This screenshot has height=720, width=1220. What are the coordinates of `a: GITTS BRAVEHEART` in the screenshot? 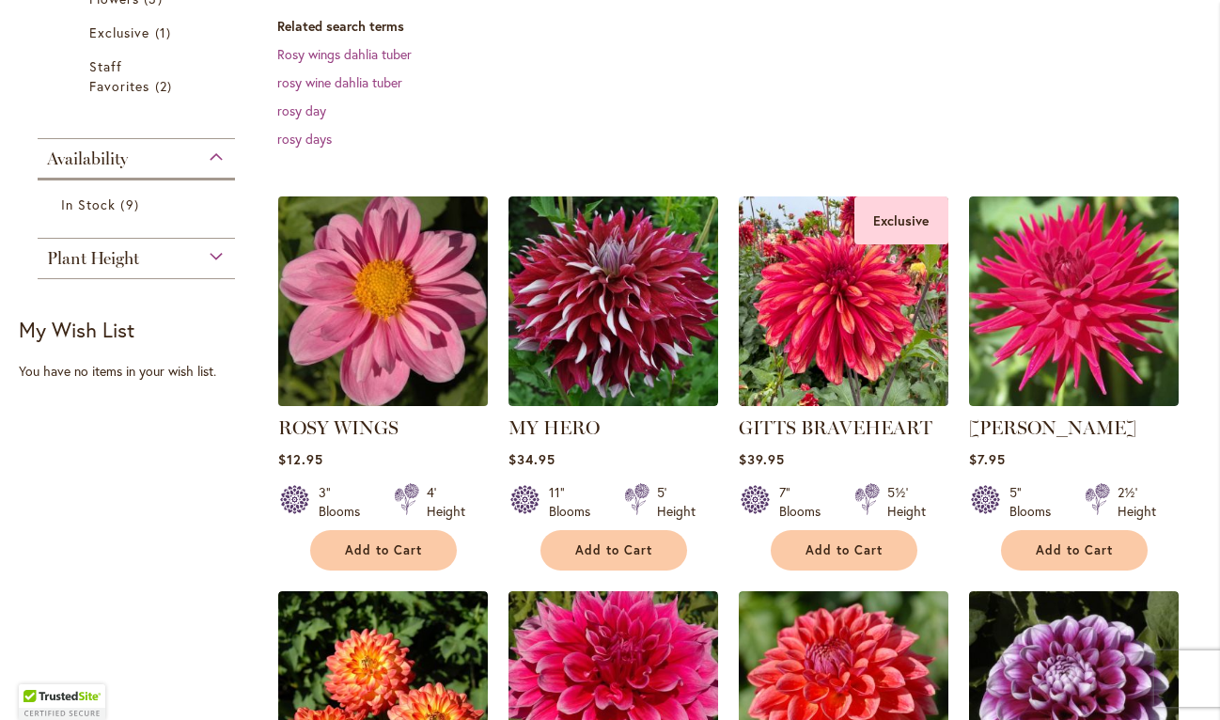 It's located at (835, 428).